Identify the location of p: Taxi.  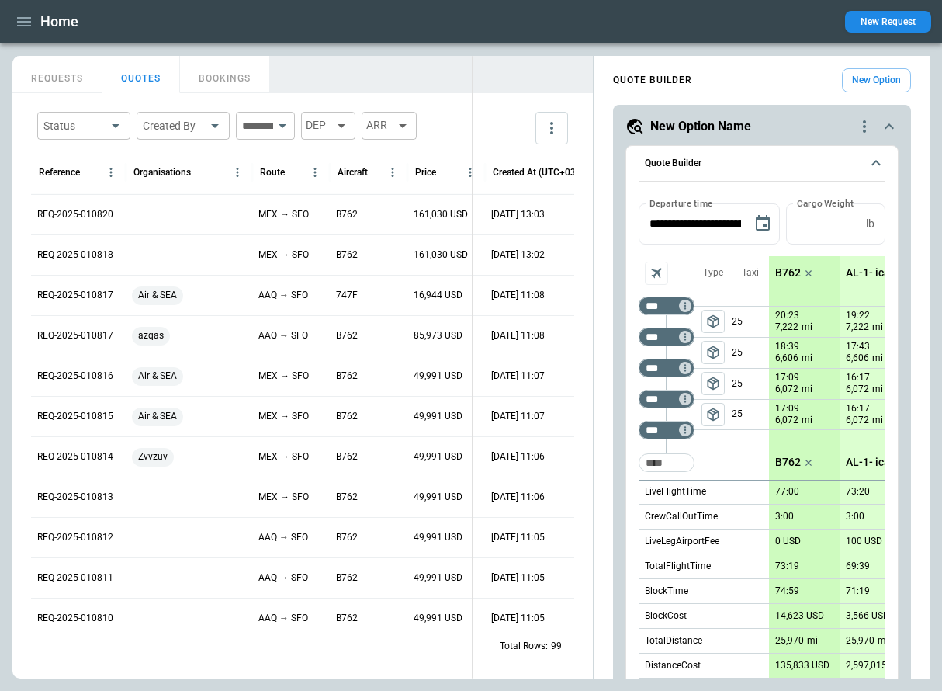
(751, 272).